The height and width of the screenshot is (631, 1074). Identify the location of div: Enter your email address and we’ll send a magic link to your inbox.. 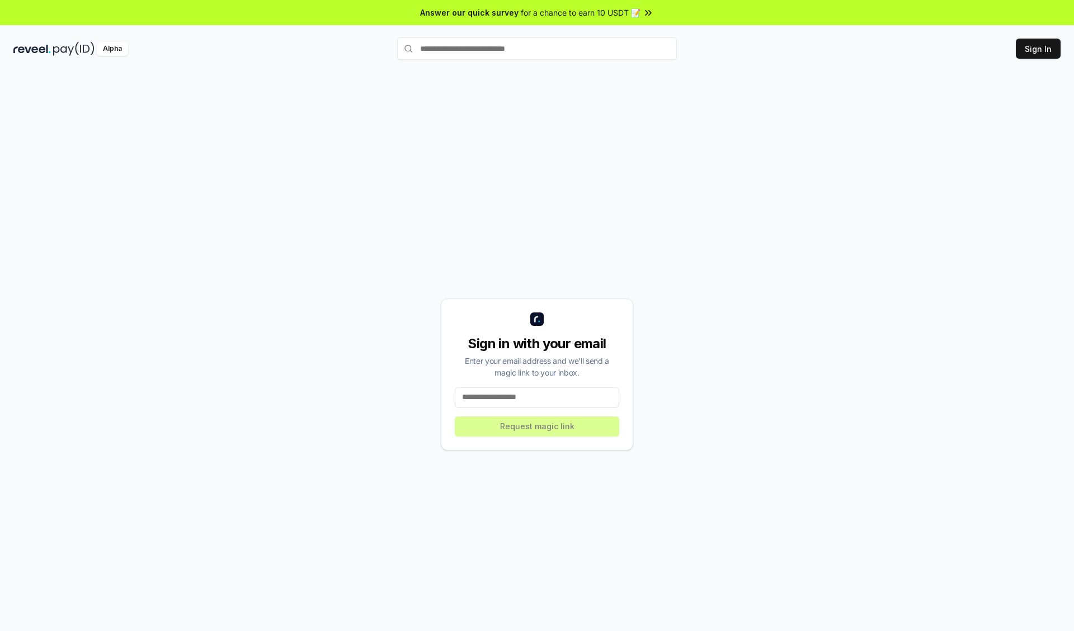
(537, 367).